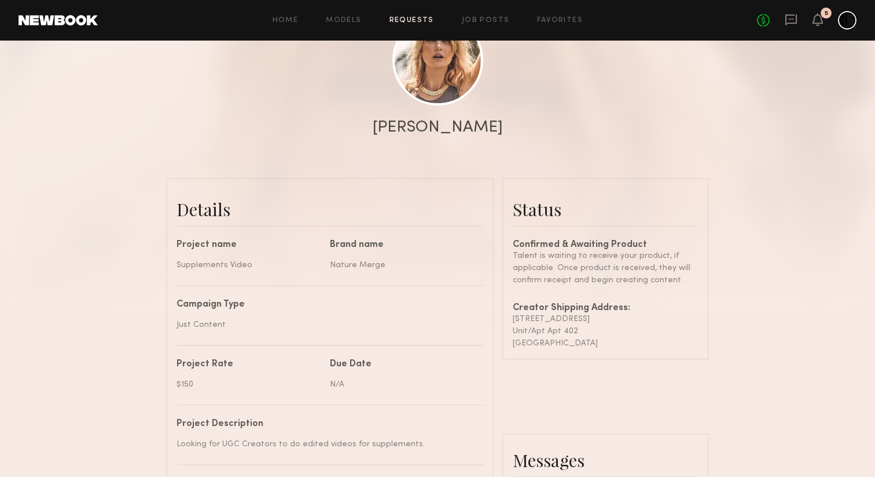 The width and height of the screenshot is (875, 477). Describe the element at coordinates (412, 20) in the screenshot. I see `a: Requests` at that location.